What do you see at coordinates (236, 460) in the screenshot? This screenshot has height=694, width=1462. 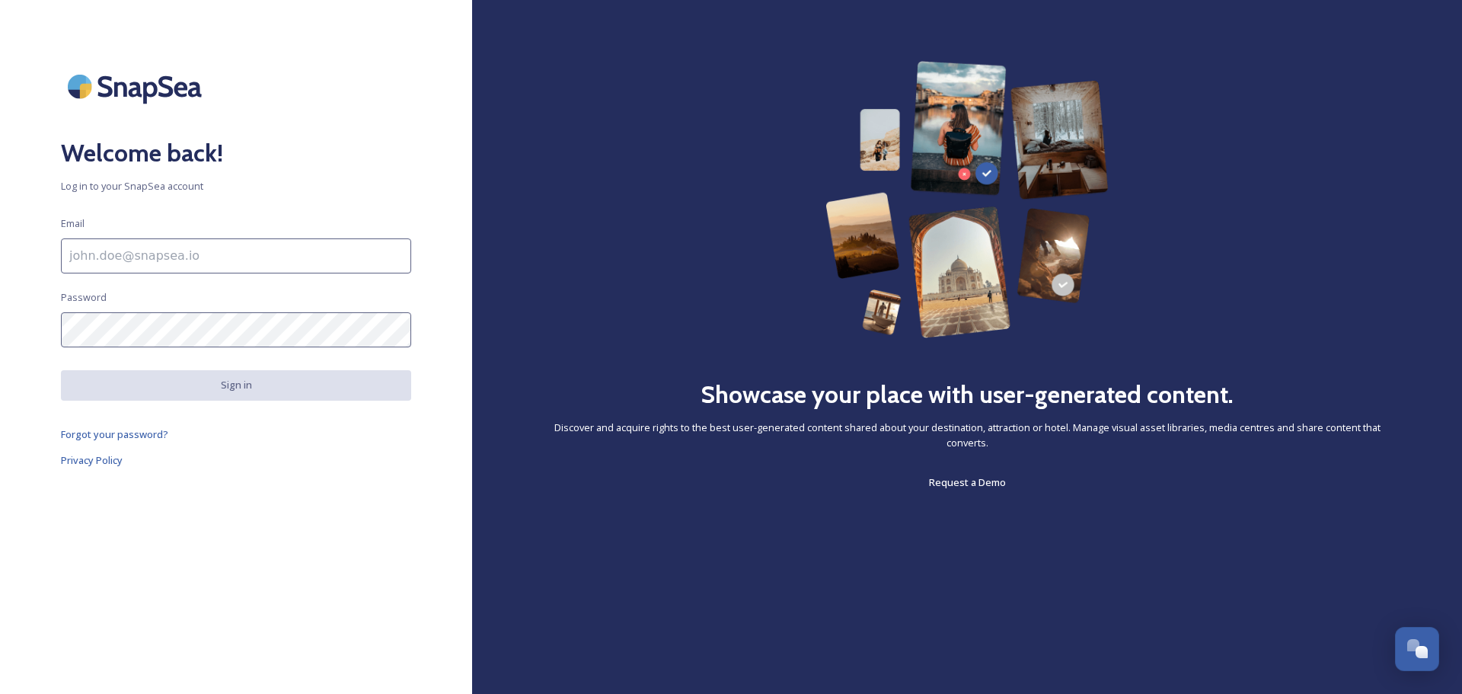 I see `a: Privacy Policy` at bounding box center [236, 460].